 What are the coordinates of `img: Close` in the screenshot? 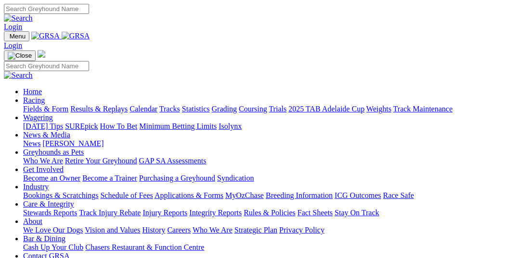 It's located at (20, 56).